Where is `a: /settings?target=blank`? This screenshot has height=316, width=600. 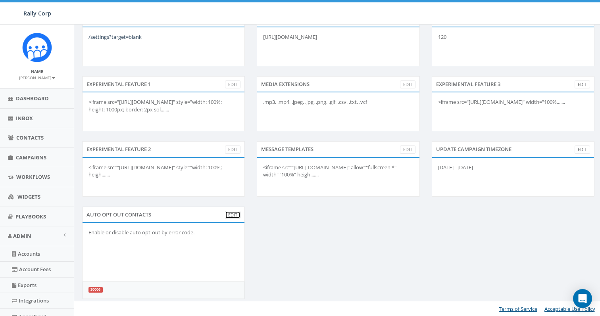 a: /settings?target=blank is located at coordinates (115, 37).